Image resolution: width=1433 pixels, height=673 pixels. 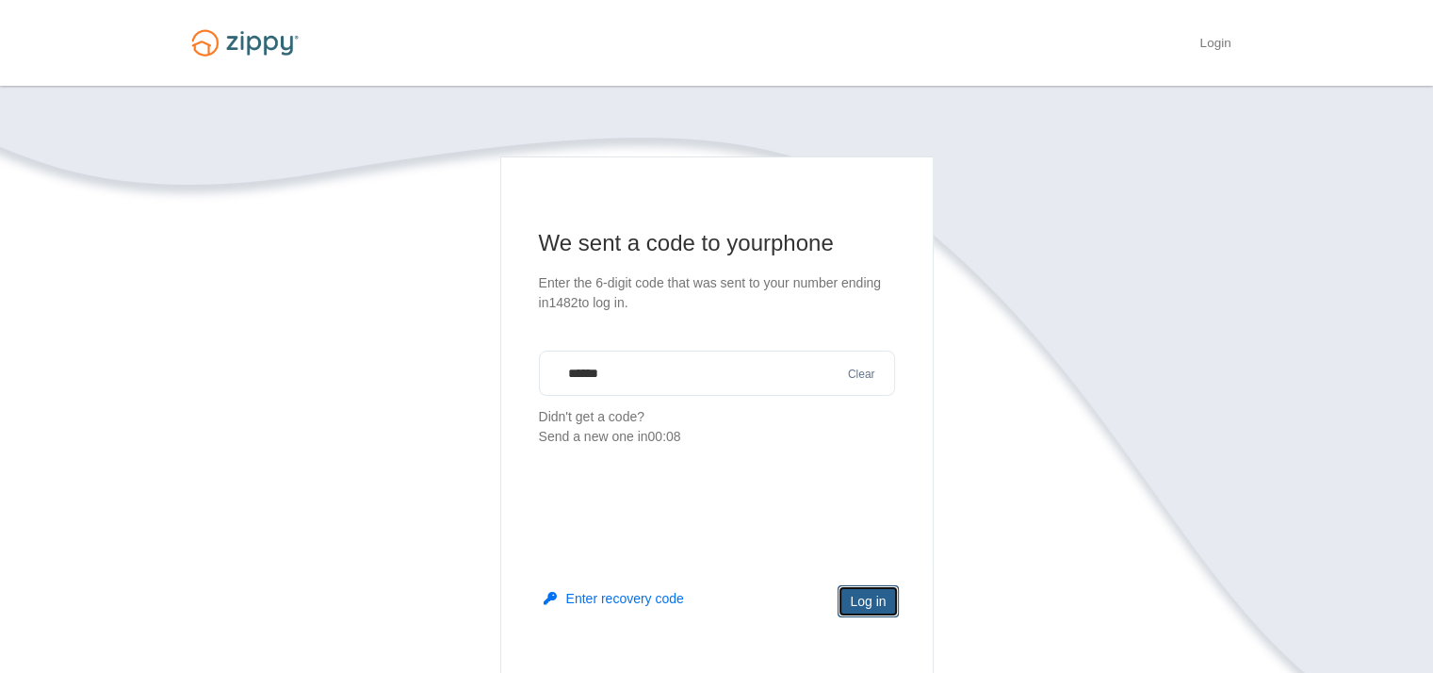 I want to click on a: Login, so click(x=1215, y=45).